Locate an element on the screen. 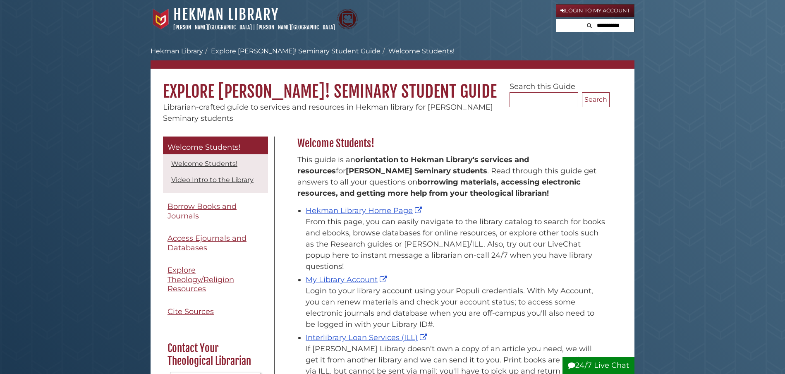 Image resolution: width=785 pixels, height=374 pixels. h2: Contact Your Theological Librarian is located at coordinates (215, 355).